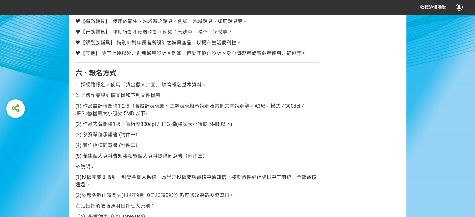  What do you see at coordinates (141, 85) in the screenshot?
I see `span: 1. 採網路報名，使用「獎金獵人介面」-填寫報名基本資料。` at bounding box center [141, 85].